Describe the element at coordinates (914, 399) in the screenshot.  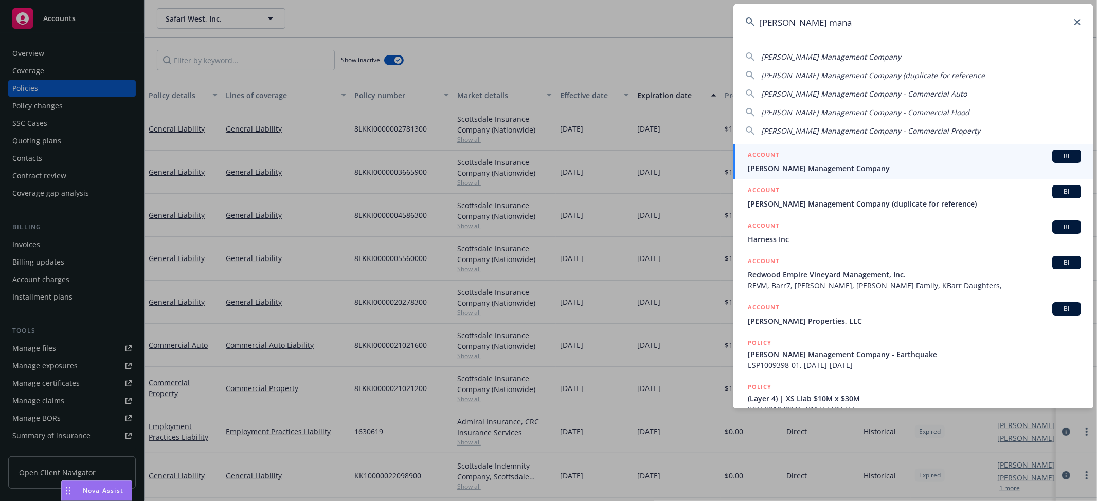
I see `span: (Layer 4) | XS Liab $10M x $30M` at that location.